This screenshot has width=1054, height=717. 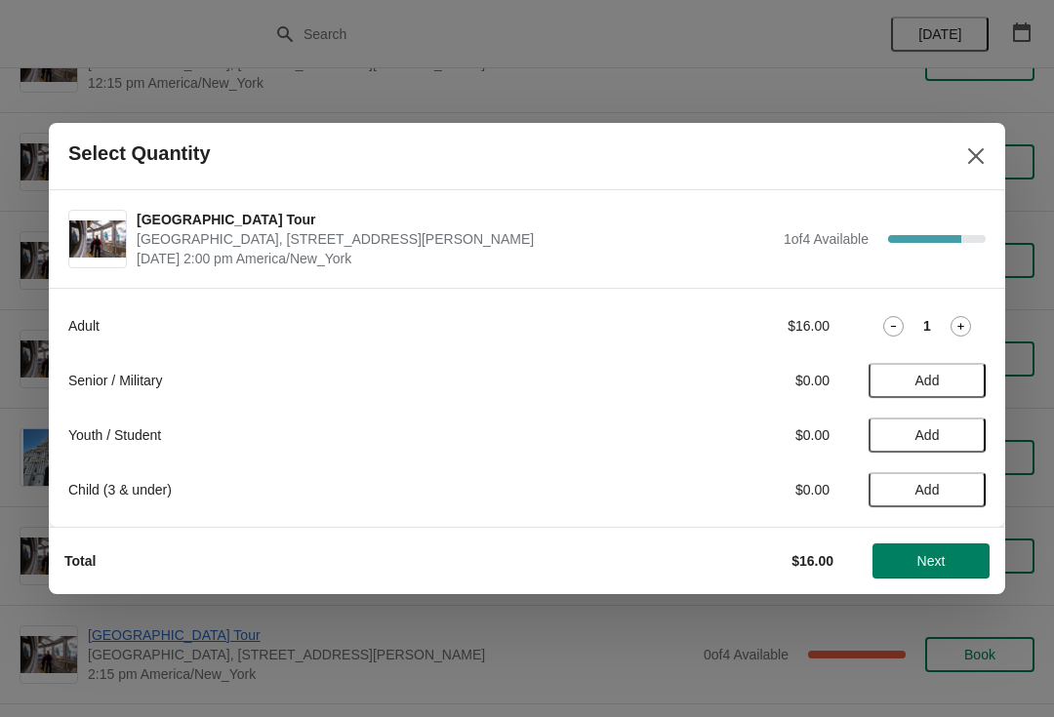 What do you see at coordinates (80, 561) in the screenshot?
I see `strong: Total` at bounding box center [80, 561].